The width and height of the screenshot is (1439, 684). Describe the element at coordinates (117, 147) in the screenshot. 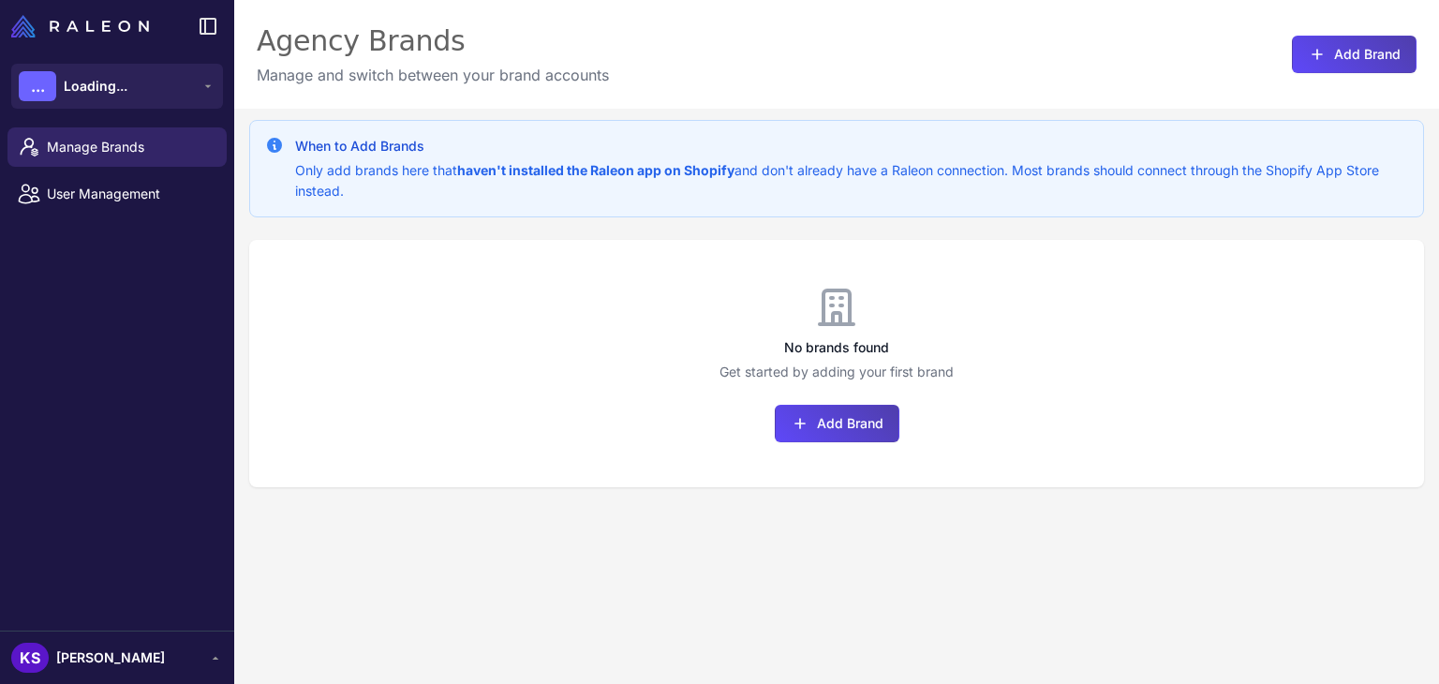

I see `a: Manage Brands` at that location.